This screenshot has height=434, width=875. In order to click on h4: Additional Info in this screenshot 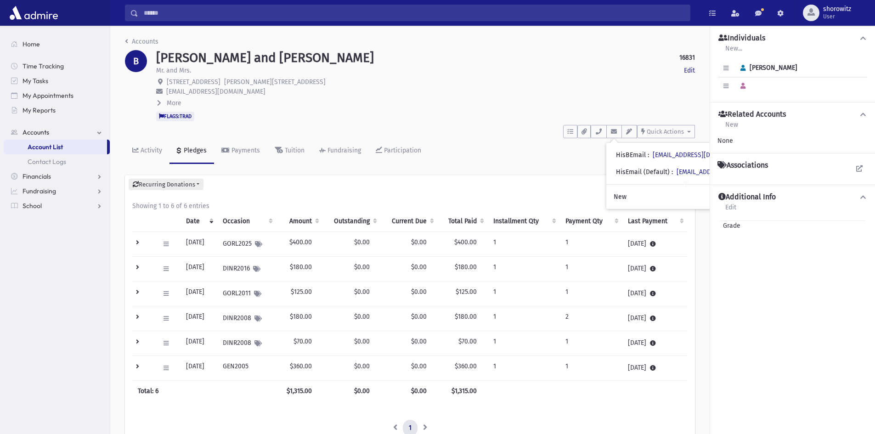, I will do `click(747, 197)`.